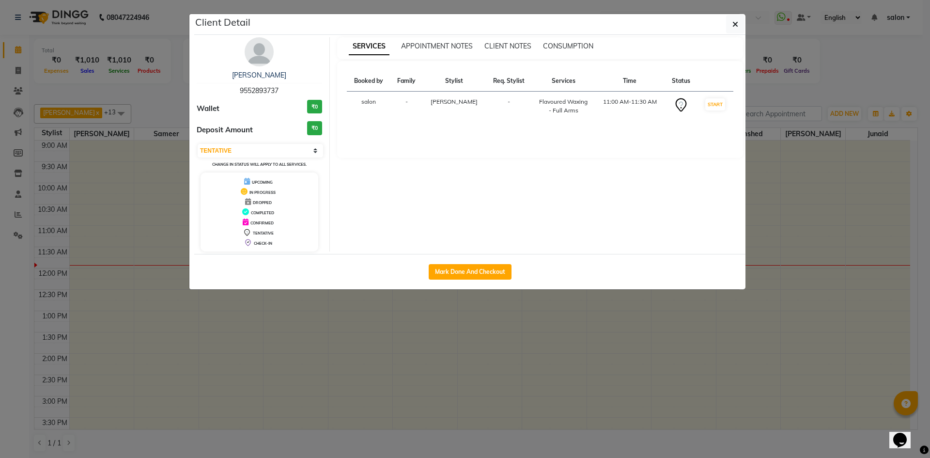 The width and height of the screenshot is (930, 458). I want to click on button: Mark Done And Checkout, so click(470, 272).